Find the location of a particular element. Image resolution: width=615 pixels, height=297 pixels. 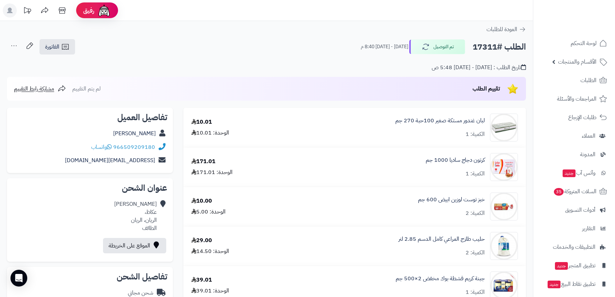

div: الوحدة: 10.01 is located at coordinates (210, 133).